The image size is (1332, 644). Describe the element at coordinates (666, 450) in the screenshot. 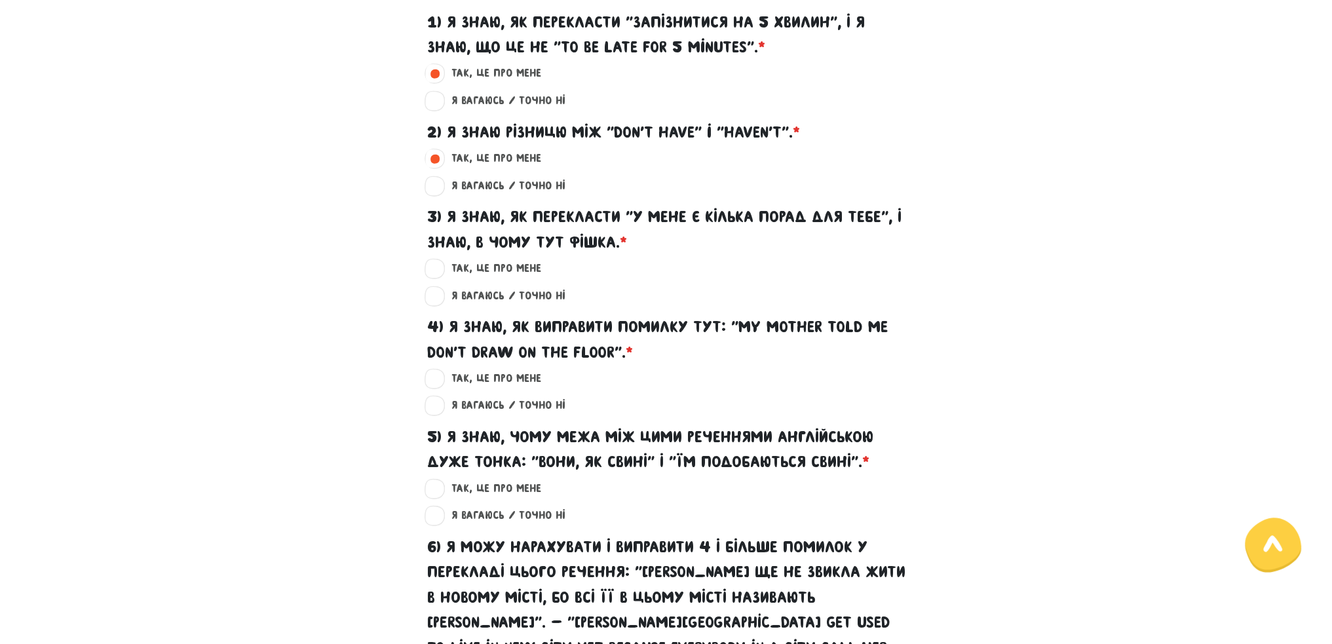

I see `label: 5) Я знаю, чому межа між цими реченнями англійською дуже тонка: "вони, як свині" і "їм подобаютьс...` at that location.